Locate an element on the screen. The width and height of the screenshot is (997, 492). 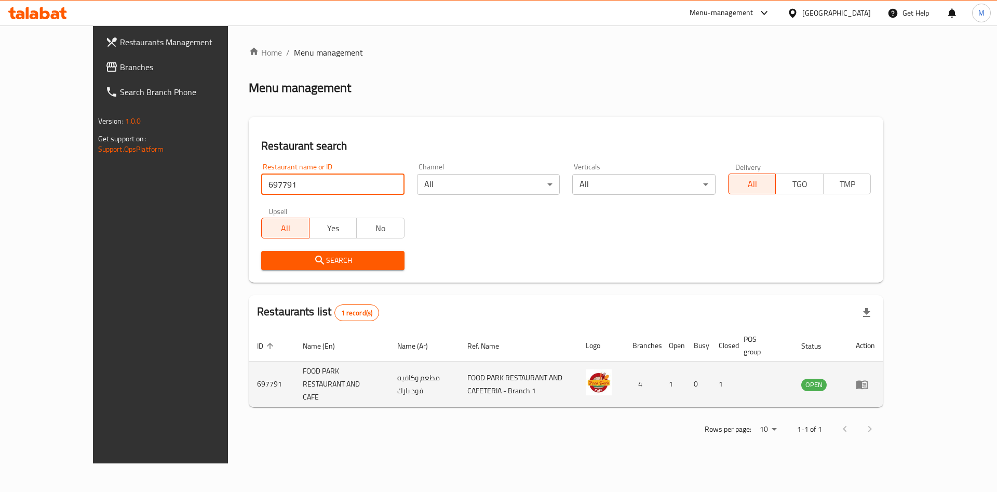
button: TMP is located at coordinates (847, 184).